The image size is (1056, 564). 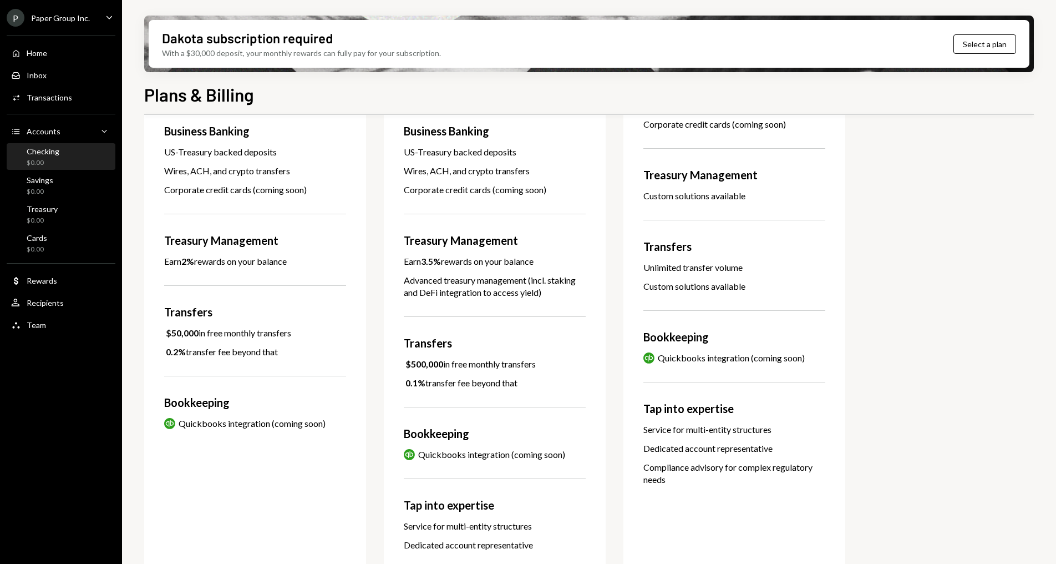 What do you see at coordinates (61, 53) in the screenshot?
I see `a: Home` at bounding box center [61, 53].